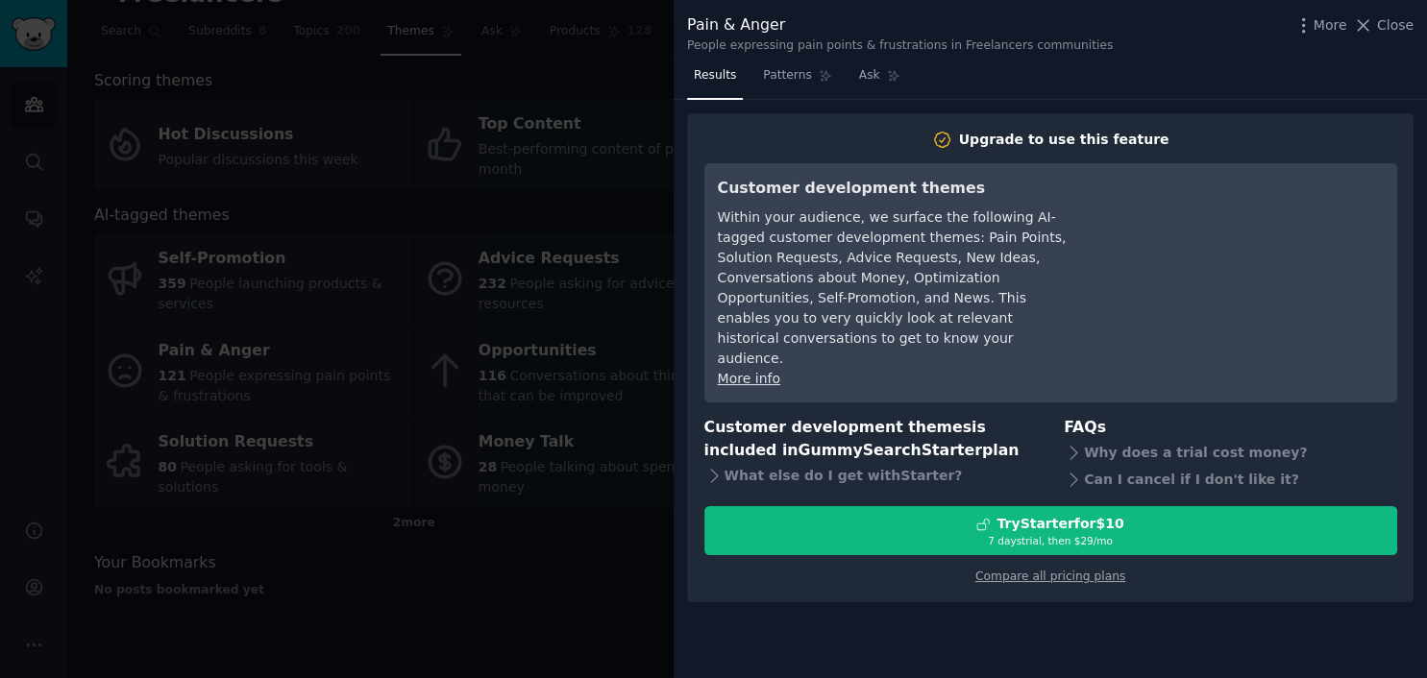 The width and height of the screenshot is (1427, 678). What do you see at coordinates (900, 46) in the screenshot?
I see `div: People expressing pain points & frustrations in Freelancers communities` at bounding box center [900, 46].